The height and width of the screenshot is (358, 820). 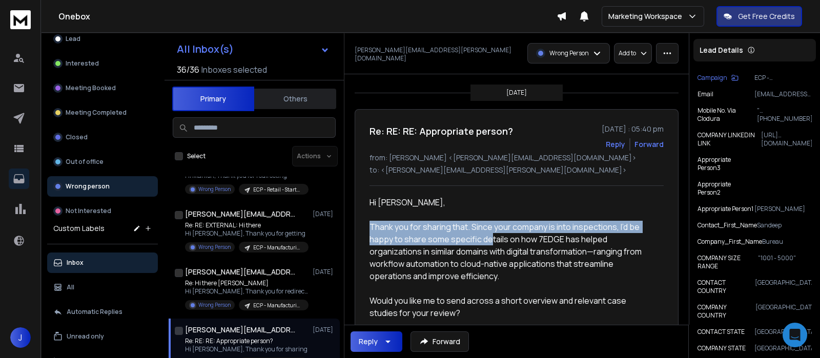 I want to click on p: Wrong person, so click(x=88, y=186).